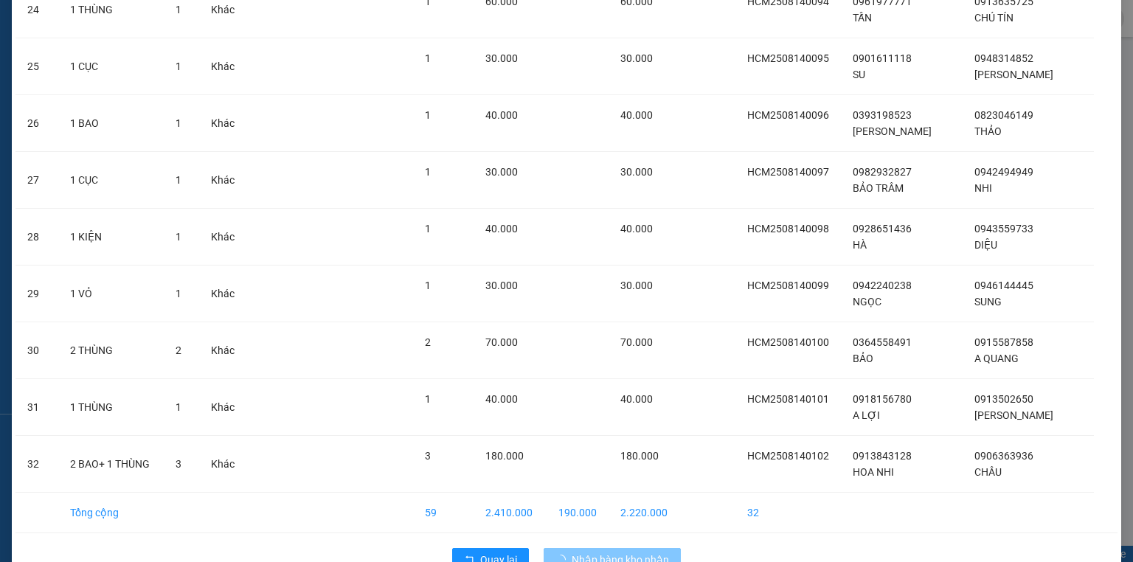  What do you see at coordinates (510, 513) in the screenshot?
I see `td: 2.410.000` at bounding box center [510, 513].